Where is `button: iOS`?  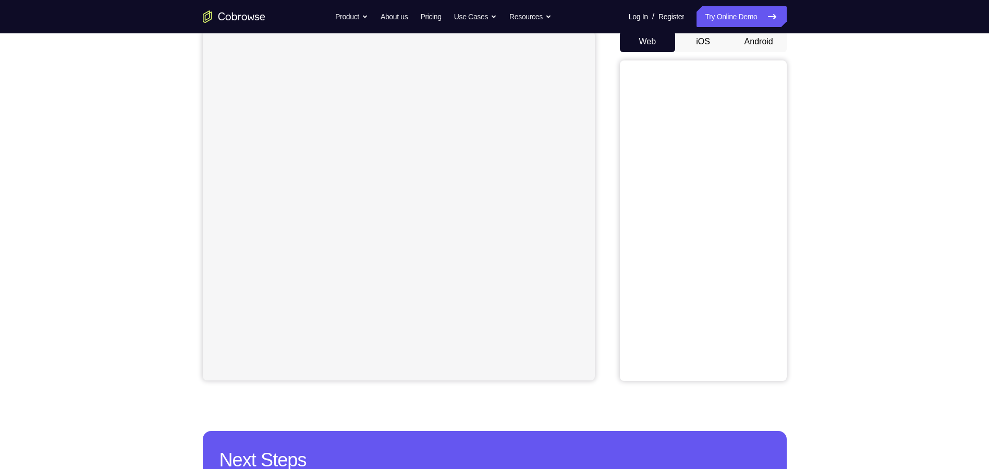
button: iOS is located at coordinates (703, 42).